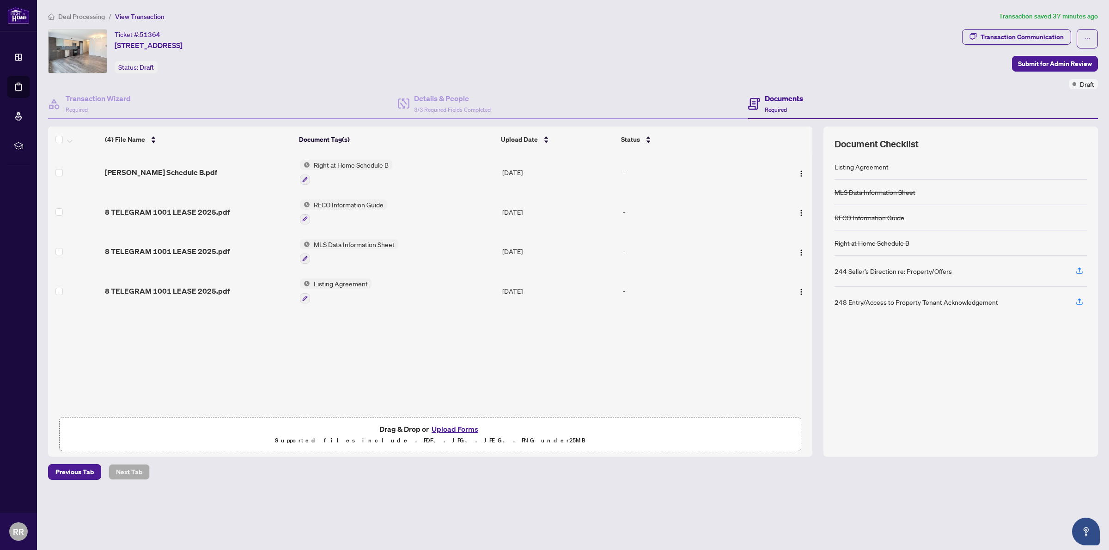  I want to click on span: RR, so click(18, 532).